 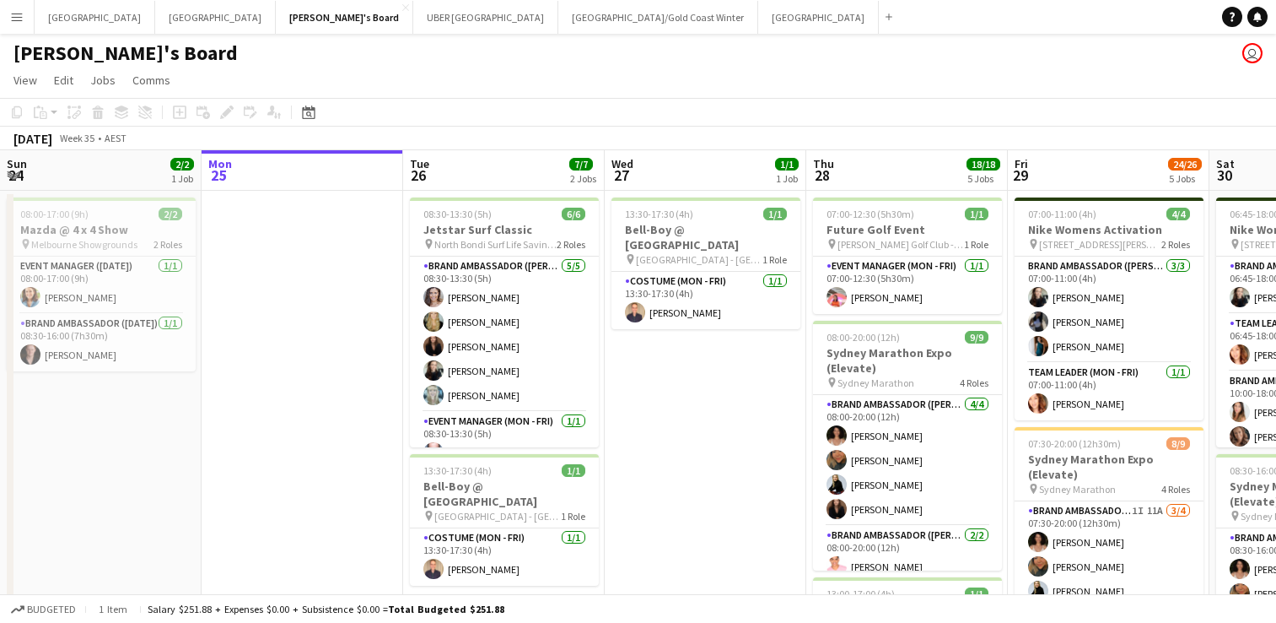 I want to click on span: Thu, so click(x=823, y=164).